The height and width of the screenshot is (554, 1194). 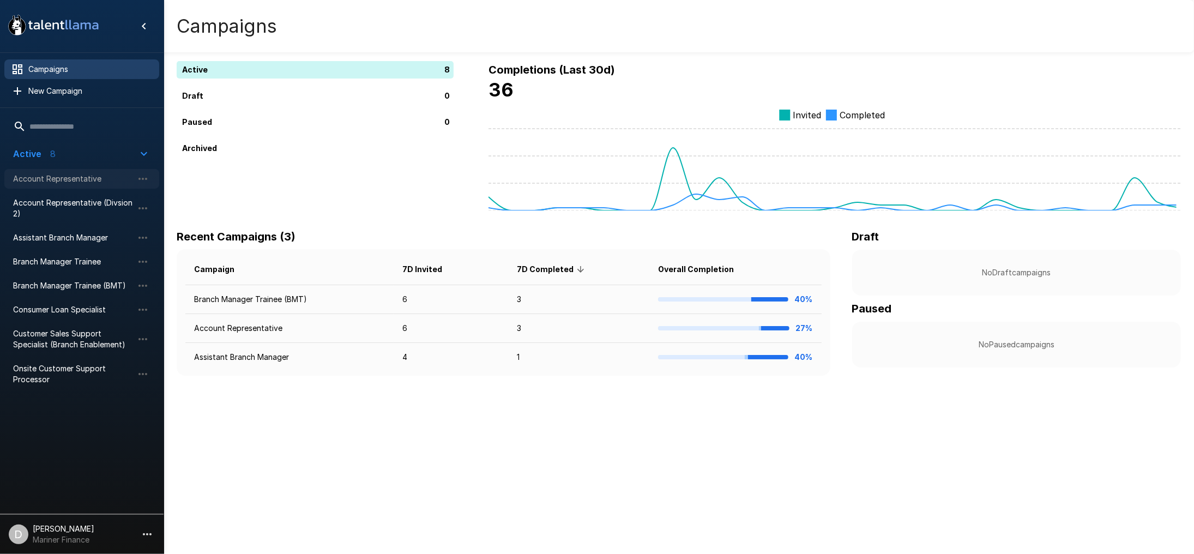 What do you see at coordinates (447, 70) in the screenshot?
I see `p: 8` at bounding box center [447, 70].